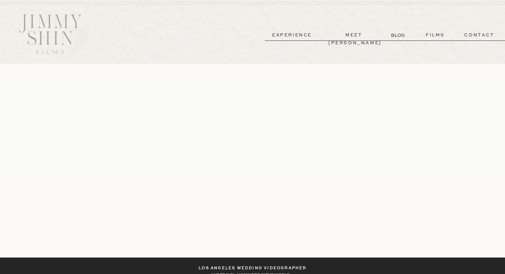 This screenshot has width=505, height=274. I want to click on p: experience, so click(292, 35).